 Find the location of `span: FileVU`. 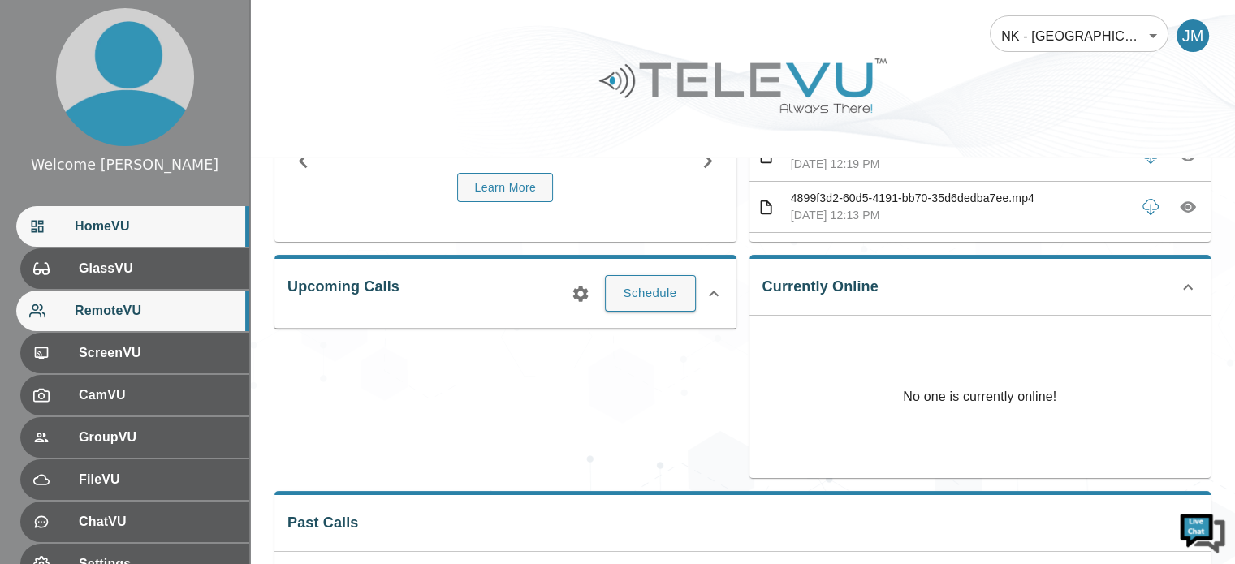

span: FileVU is located at coordinates (158, 480).